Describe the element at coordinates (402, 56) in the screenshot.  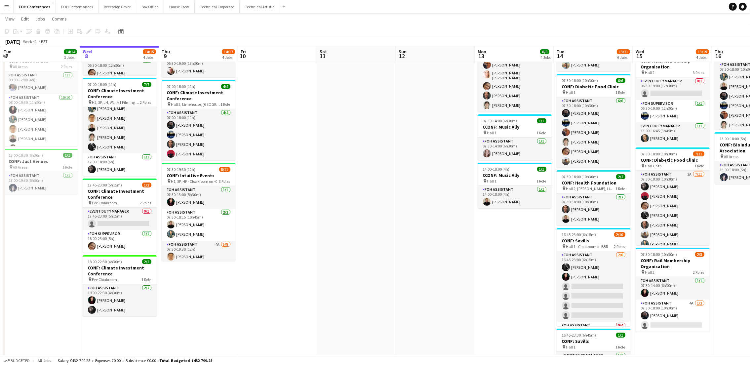
I see `span: 12` at that location.